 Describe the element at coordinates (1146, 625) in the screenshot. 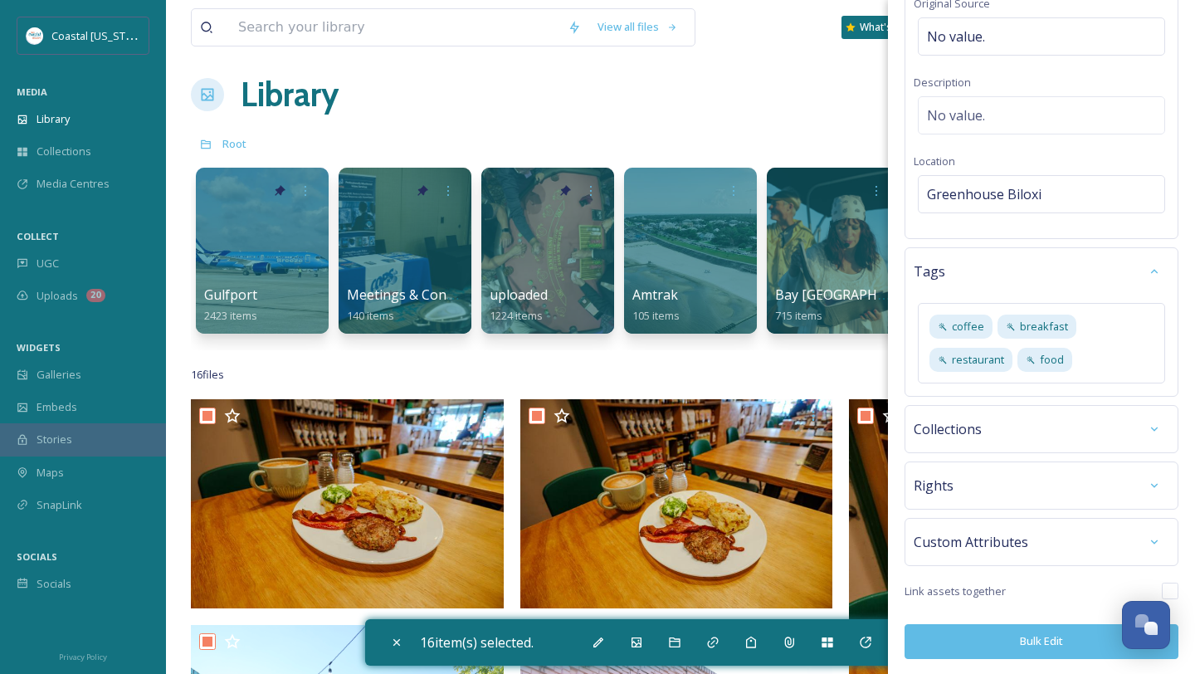

I see `button: Open Chat` at that location.